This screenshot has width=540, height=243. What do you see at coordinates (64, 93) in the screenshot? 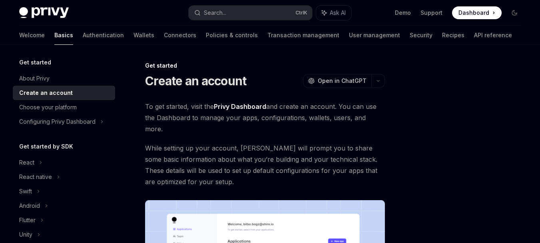
I see `a: Create an account` at bounding box center [64, 93].